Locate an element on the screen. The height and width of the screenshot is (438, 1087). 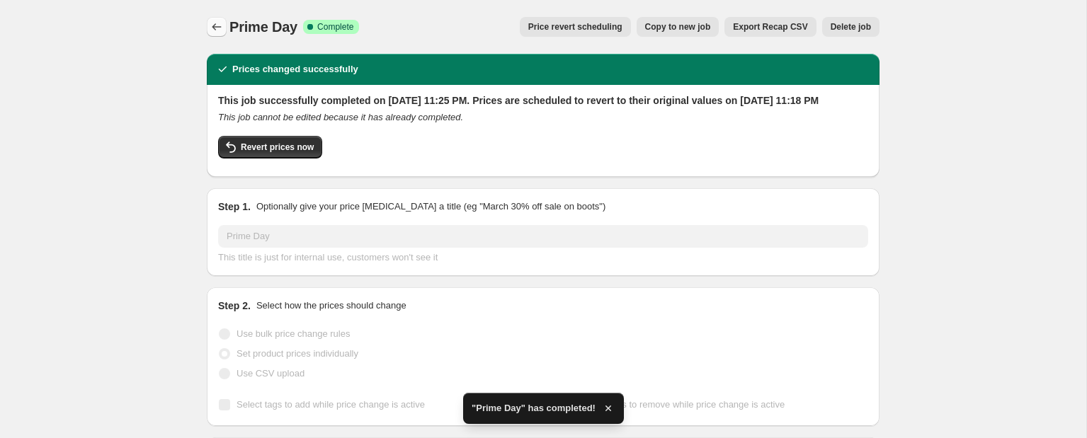
span: Price revert scheduling is located at coordinates (575, 27).